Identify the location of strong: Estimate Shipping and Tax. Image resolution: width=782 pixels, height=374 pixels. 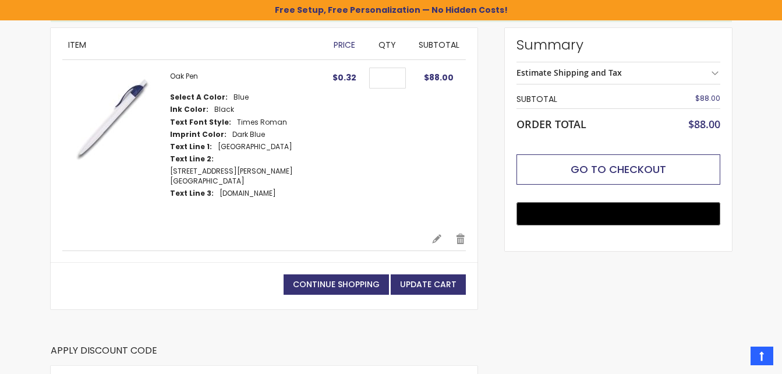
(569, 72).